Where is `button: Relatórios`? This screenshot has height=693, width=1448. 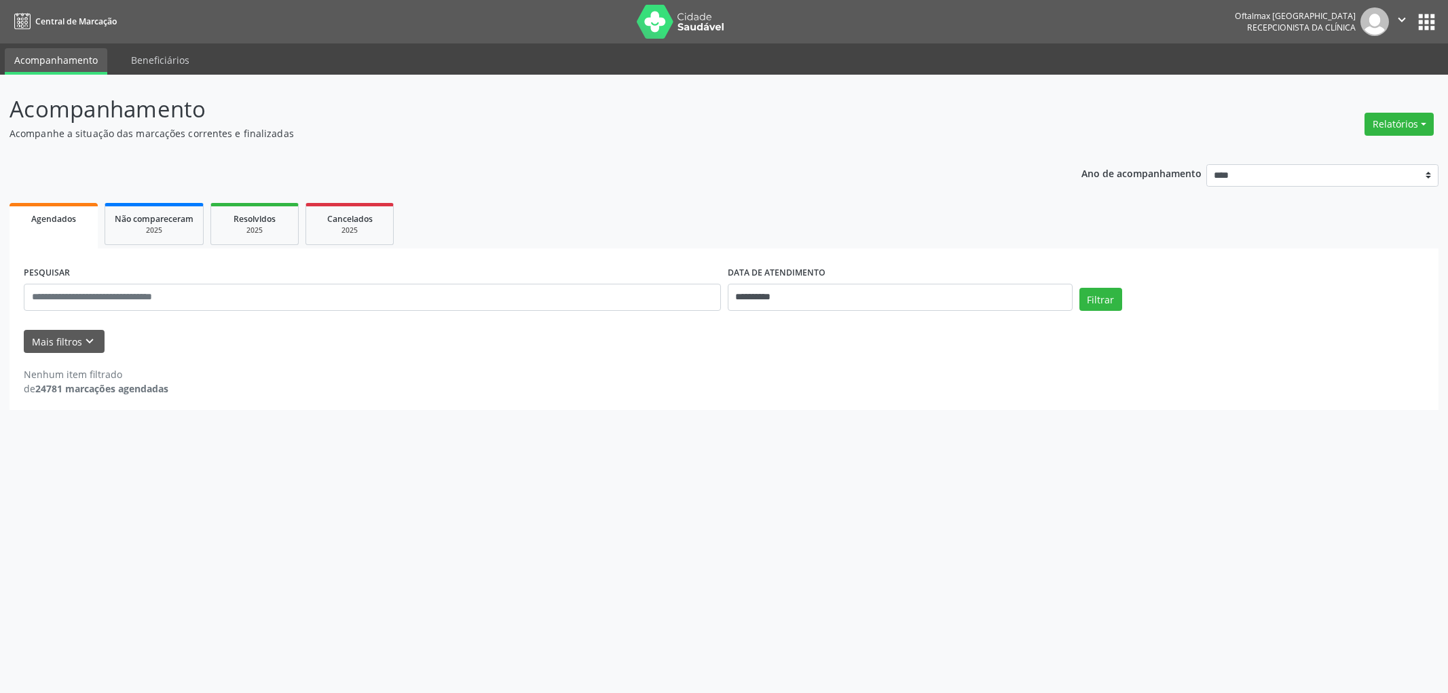 button: Relatórios is located at coordinates (1399, 124).